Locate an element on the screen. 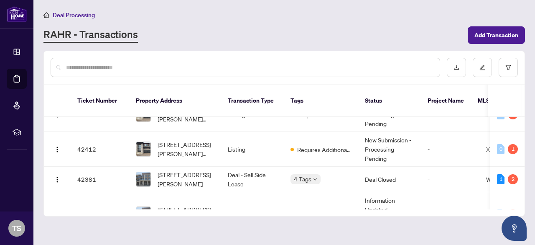 The image size is (535, 245). th: Transaction Type is located at coordinates (252, 101).